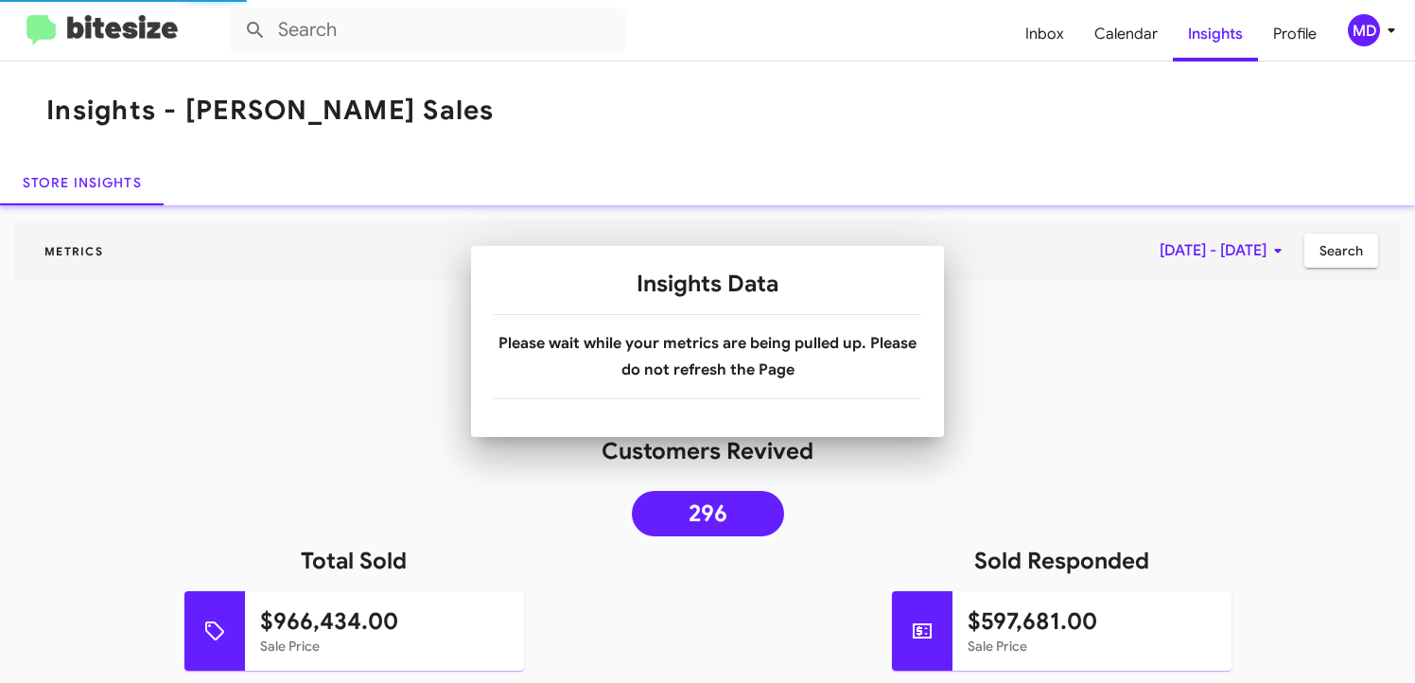  Describe the element at coordinates (74, 251) in the screenshot. I see `span: Metrics` at that location.